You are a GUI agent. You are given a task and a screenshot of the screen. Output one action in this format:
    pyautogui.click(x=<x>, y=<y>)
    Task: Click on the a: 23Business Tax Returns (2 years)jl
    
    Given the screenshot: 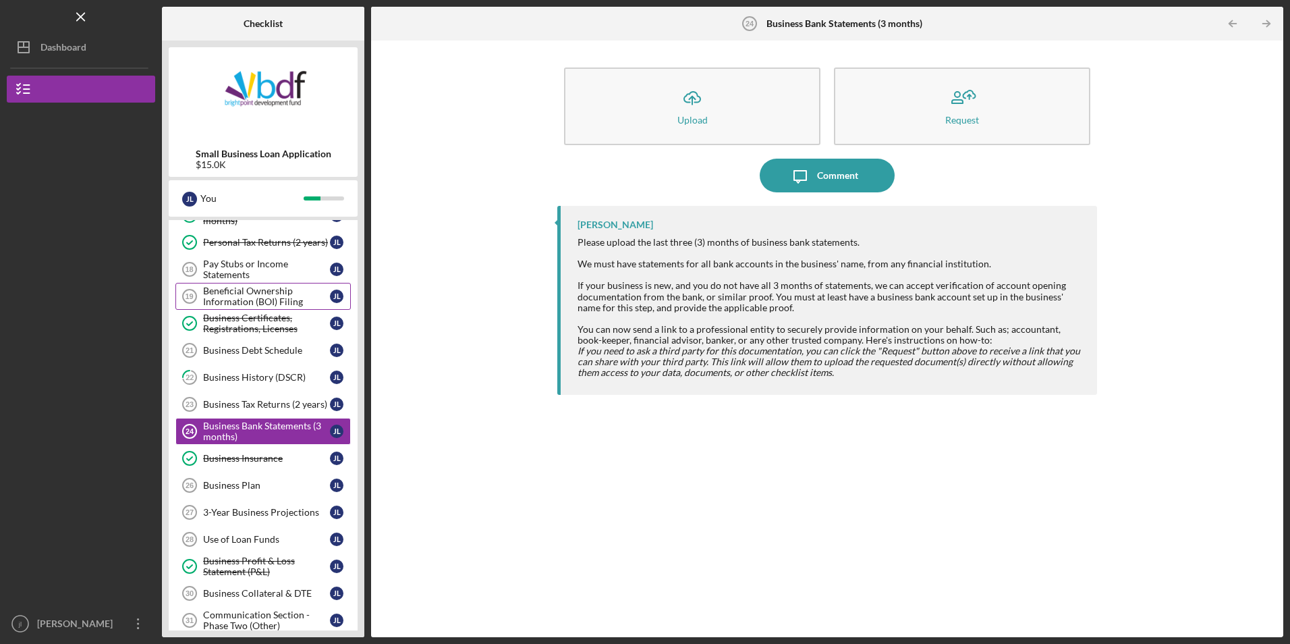 What is the action you would take?
    pyautogui.click(x=263, y=404)
    